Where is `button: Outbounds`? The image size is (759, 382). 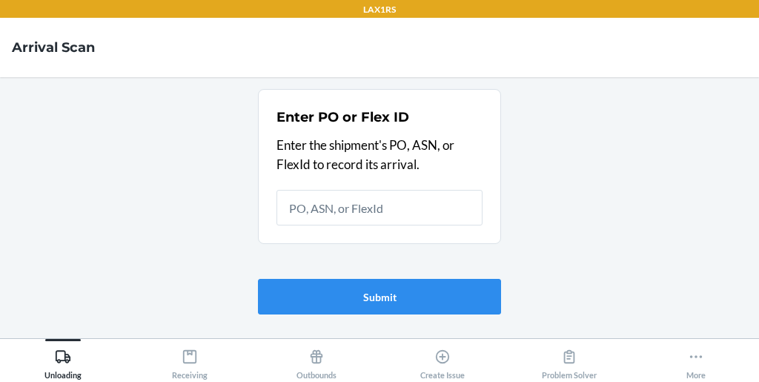
button: Outbounds is located at coordinates (316, 359).